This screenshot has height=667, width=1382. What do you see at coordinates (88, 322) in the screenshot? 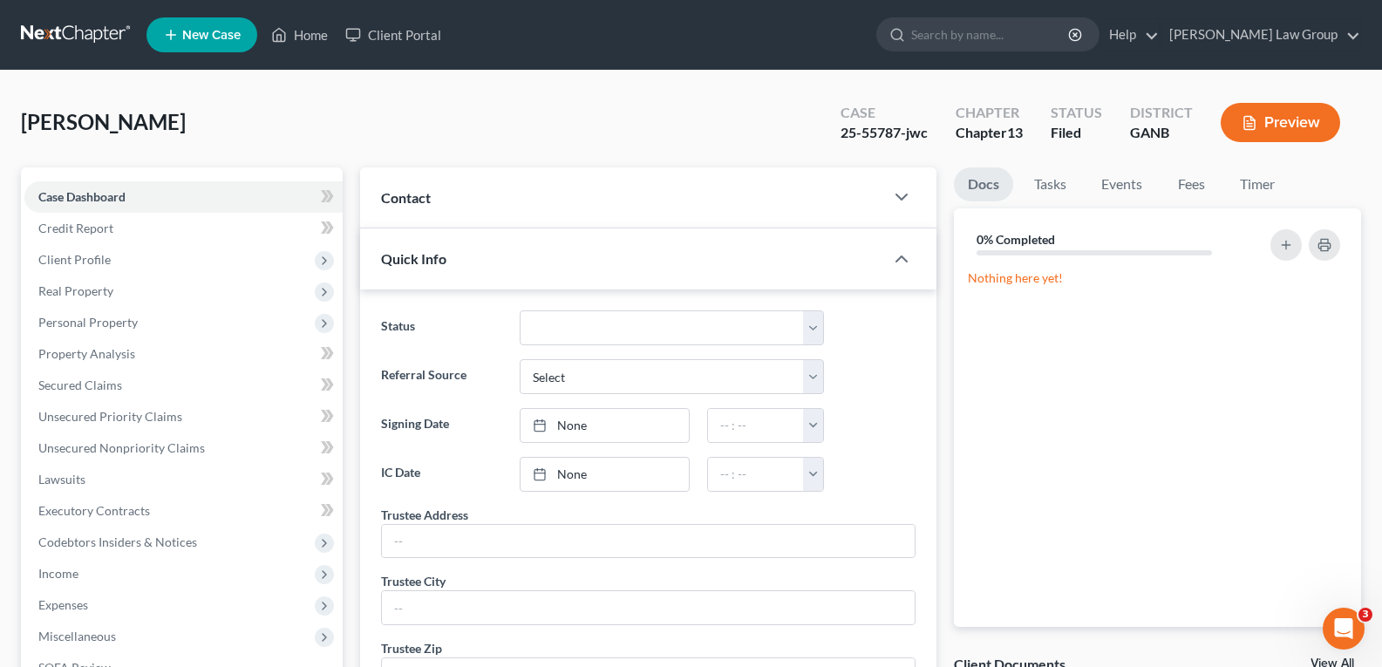
I see `span: Personal Property` at bounding box center [88, 322].